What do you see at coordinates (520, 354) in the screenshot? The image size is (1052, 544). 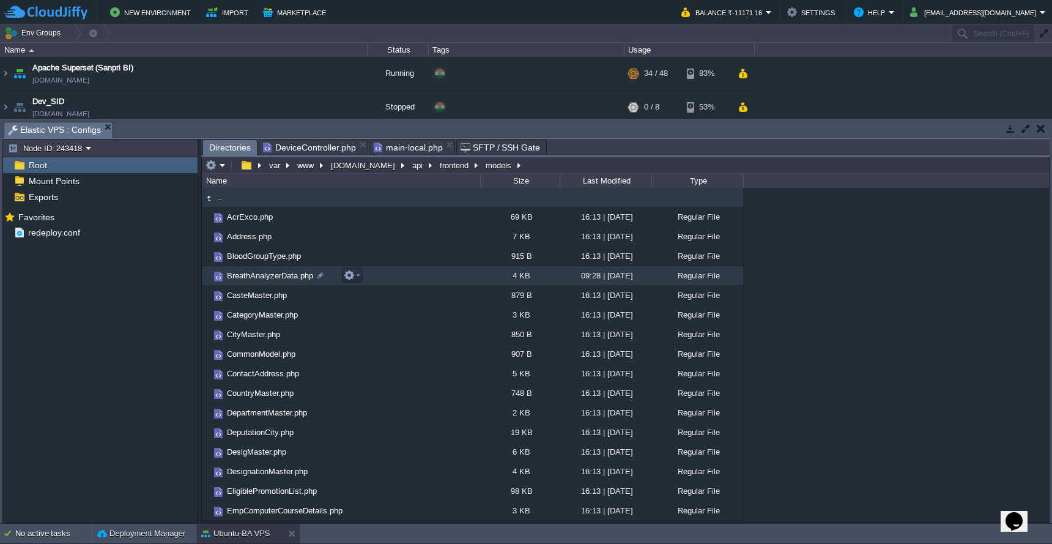 I see `div: 907 B` at bounding box center [520, 354].